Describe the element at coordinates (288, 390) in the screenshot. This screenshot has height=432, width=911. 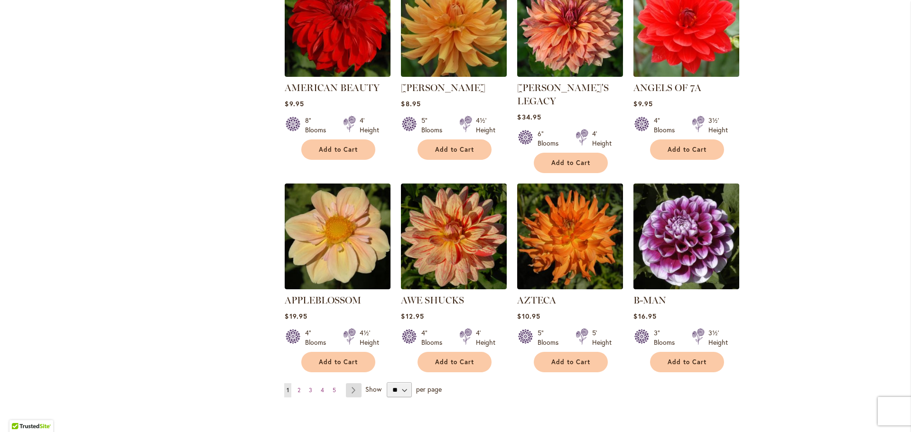
I see `span: 1` at that location.